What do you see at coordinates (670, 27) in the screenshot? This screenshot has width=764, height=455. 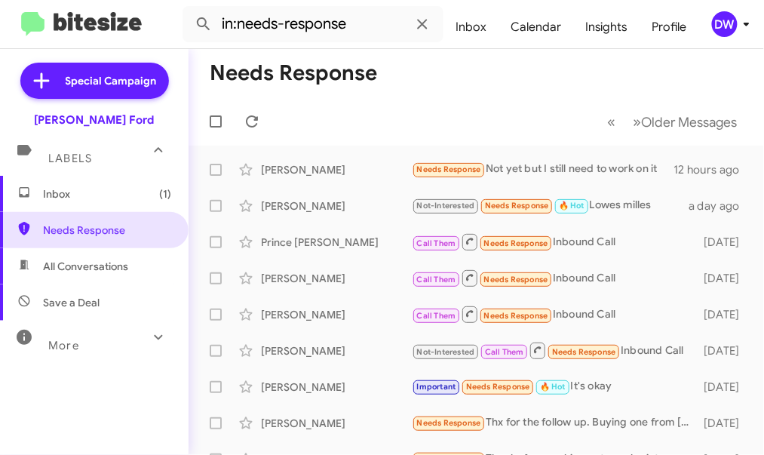 I see `span: Profile` at bounding box center [670, 27].